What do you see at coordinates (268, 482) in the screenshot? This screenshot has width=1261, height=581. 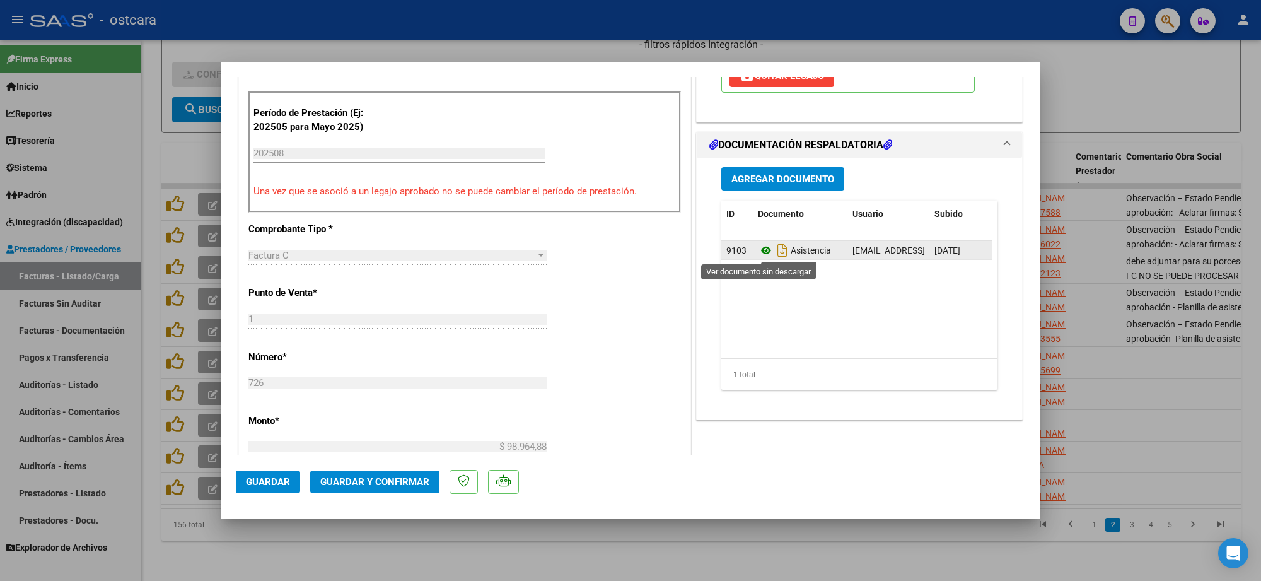 I see `span: Guardar` at bounding box center [268, 482].